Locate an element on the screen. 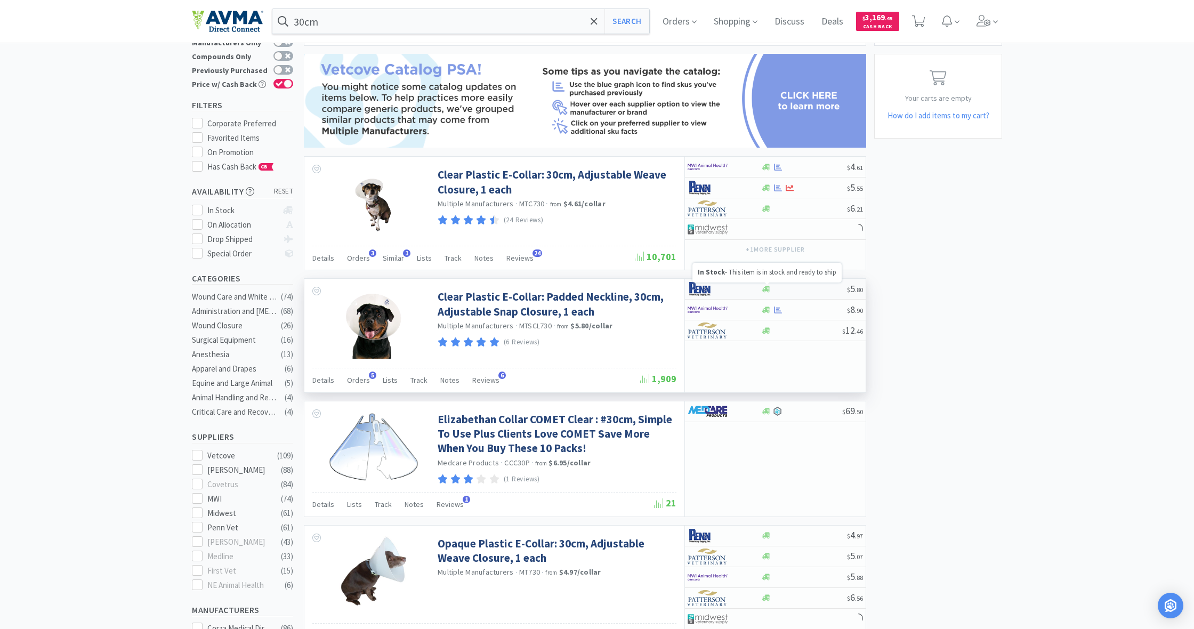 Image resolution: width=1194 pixels, height=629 pixels. div: ( 68 ) is located at coordinates (287, 311).